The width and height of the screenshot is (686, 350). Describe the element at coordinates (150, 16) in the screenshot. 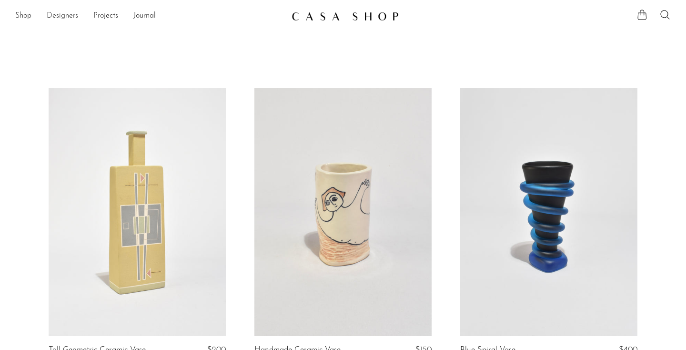

I see `ul: NEW HEADER MENU` at that location.